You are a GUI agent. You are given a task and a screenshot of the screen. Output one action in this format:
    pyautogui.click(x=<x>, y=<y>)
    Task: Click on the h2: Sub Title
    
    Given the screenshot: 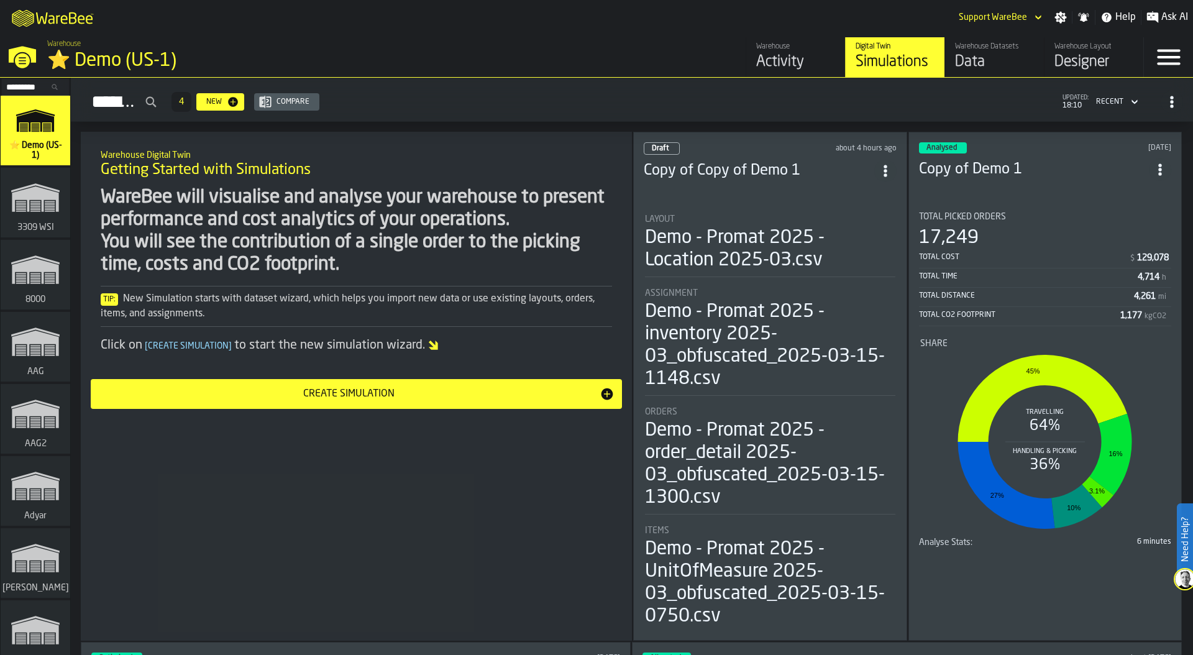 What is the action you would take?
    pyautogui.click(x=356, y=154)
    